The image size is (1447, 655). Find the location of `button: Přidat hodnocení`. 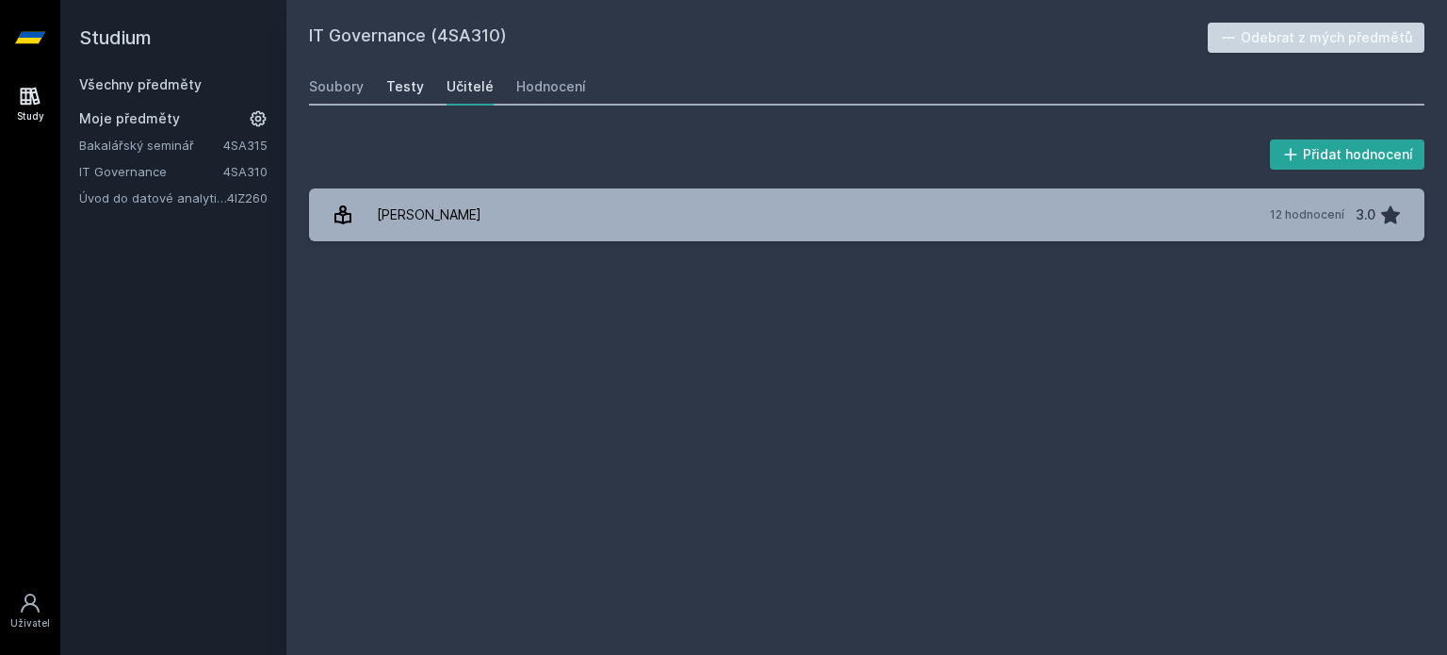

button: Přidat hodnocení is located at coordinates (1347, 155).